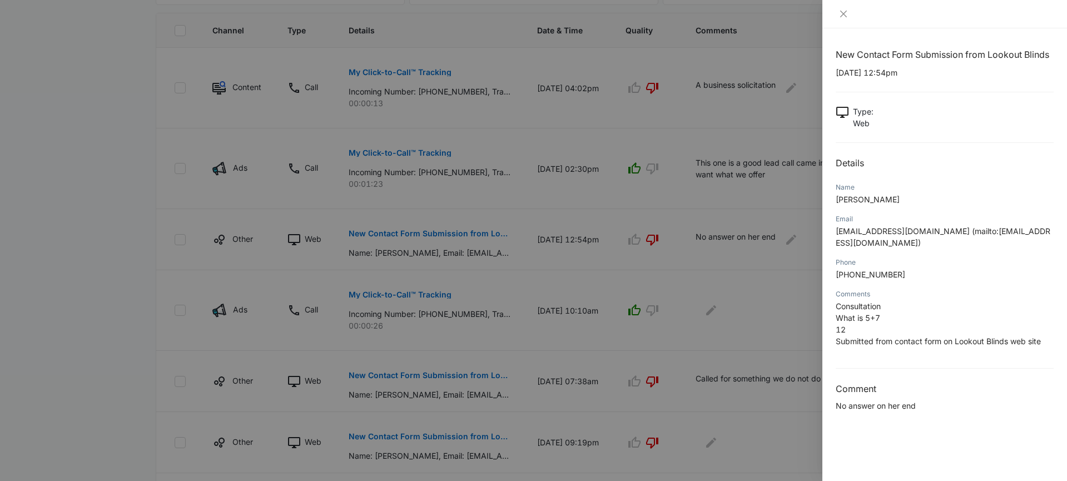 The image size is (1067, 481). Describe the element at coordinates (844, 14) in the screenshot. I see `span: close` at that location.